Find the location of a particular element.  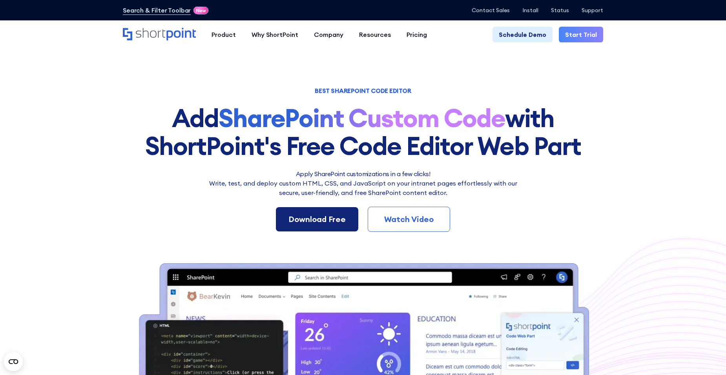

p: Status is located at coordinates (560, 10).